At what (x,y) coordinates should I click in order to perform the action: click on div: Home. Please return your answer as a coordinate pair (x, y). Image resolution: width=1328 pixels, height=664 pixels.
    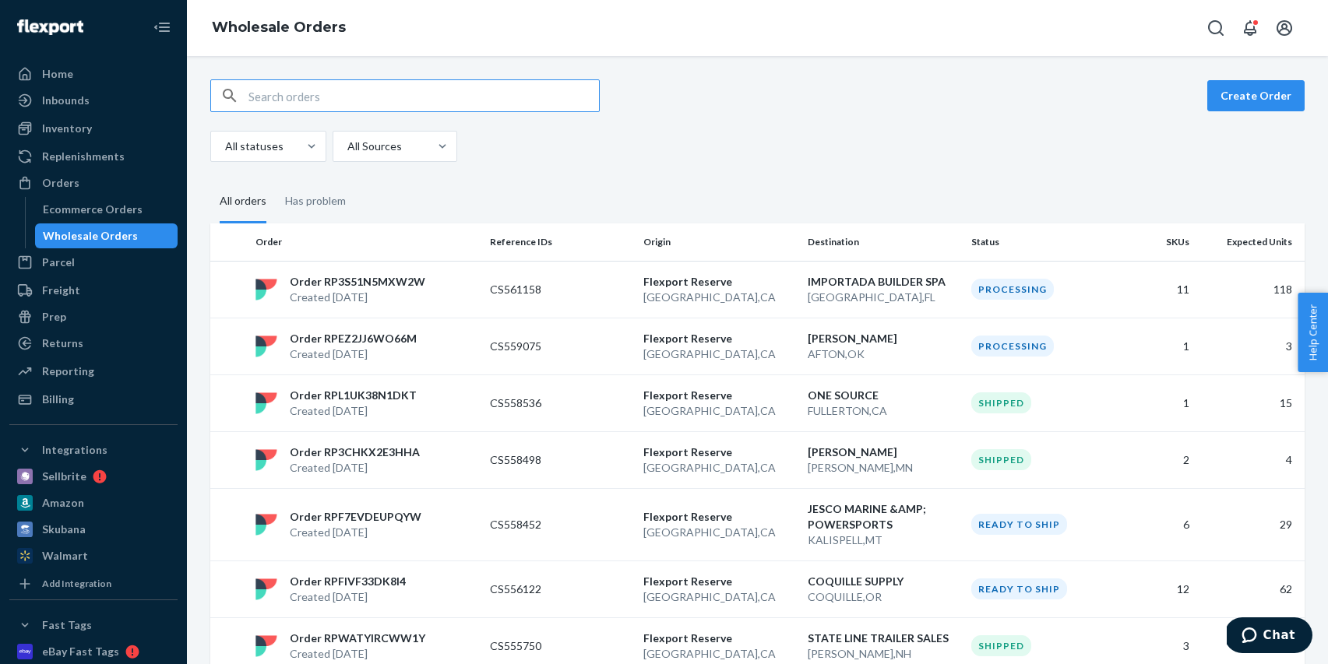
    Looking at the image, I should click on (58, 74).